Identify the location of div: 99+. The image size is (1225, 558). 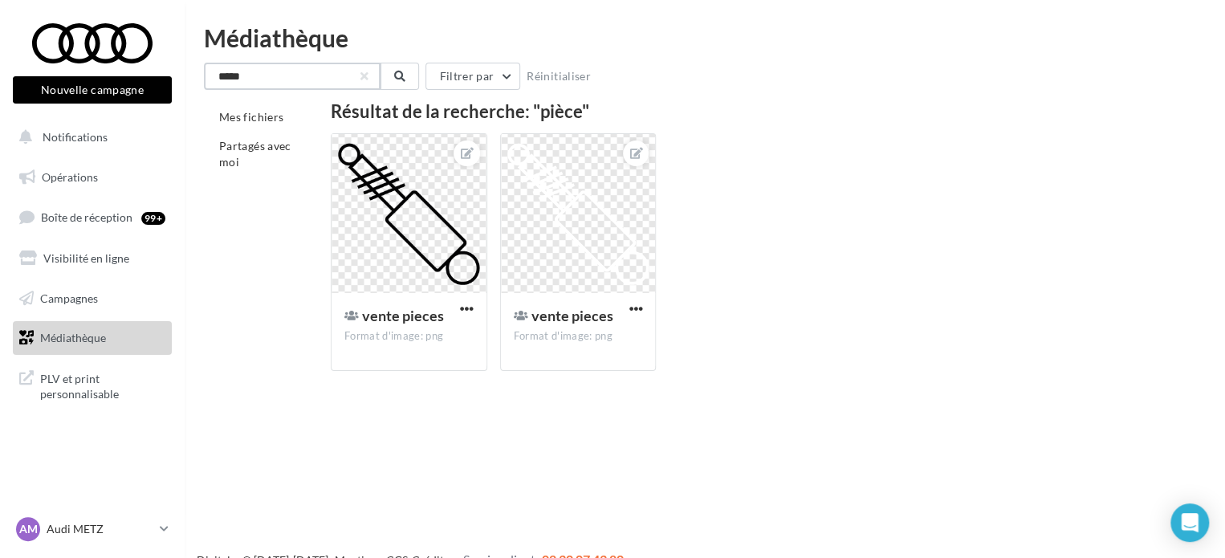
(153, 218).